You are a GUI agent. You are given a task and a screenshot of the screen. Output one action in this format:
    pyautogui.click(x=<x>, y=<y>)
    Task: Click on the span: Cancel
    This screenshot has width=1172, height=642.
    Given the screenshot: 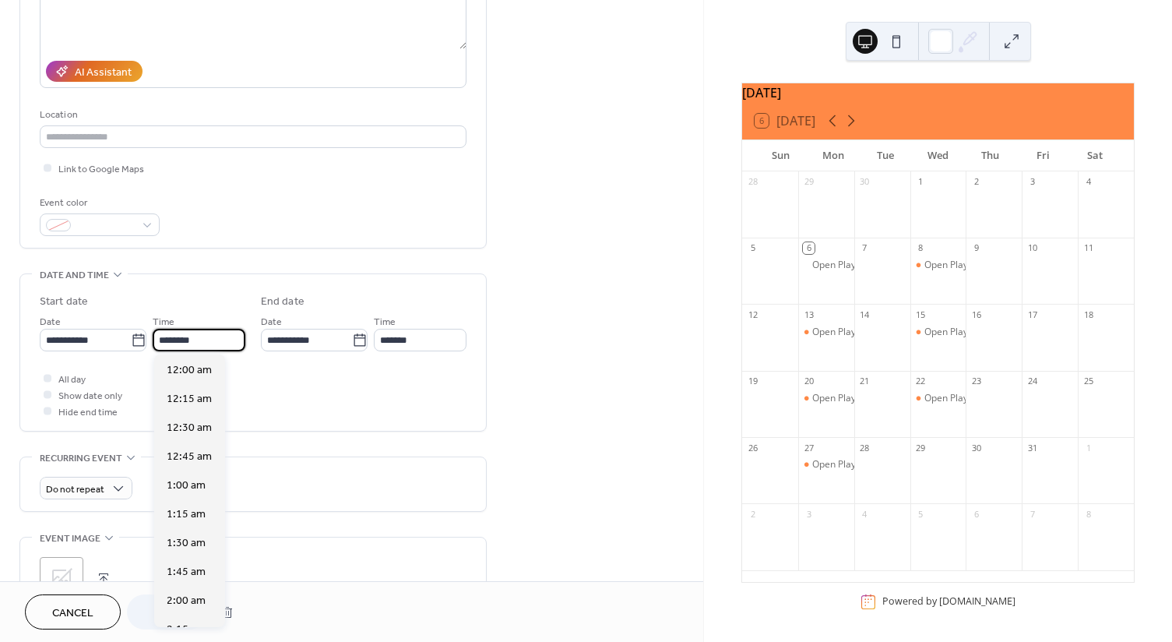 What is the action you would take?
    pyautogui.click(x=72, y=613)
    